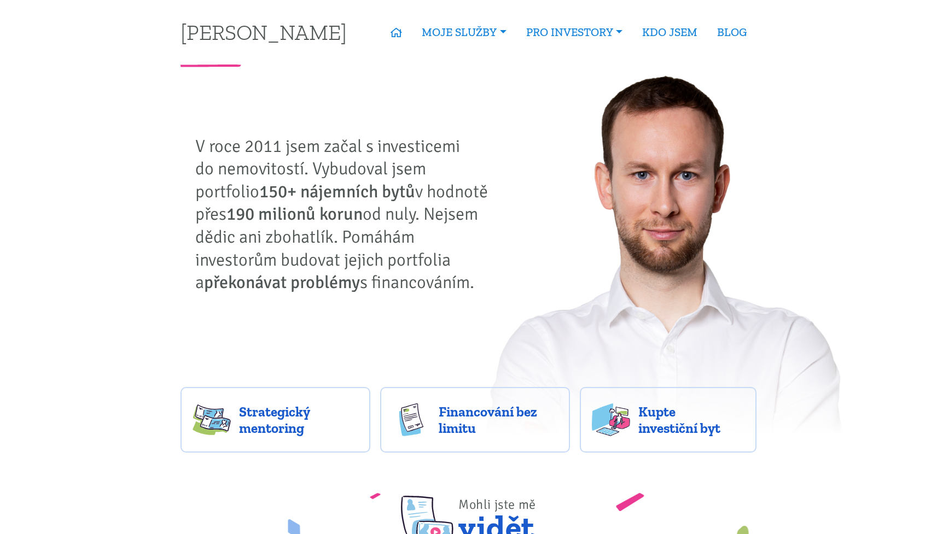 This screenshot has width=937, height=534. Describe the element at coordinates (337, 191) in the screenshot. I see `strong: 150+ nájemních bytů` at that location.